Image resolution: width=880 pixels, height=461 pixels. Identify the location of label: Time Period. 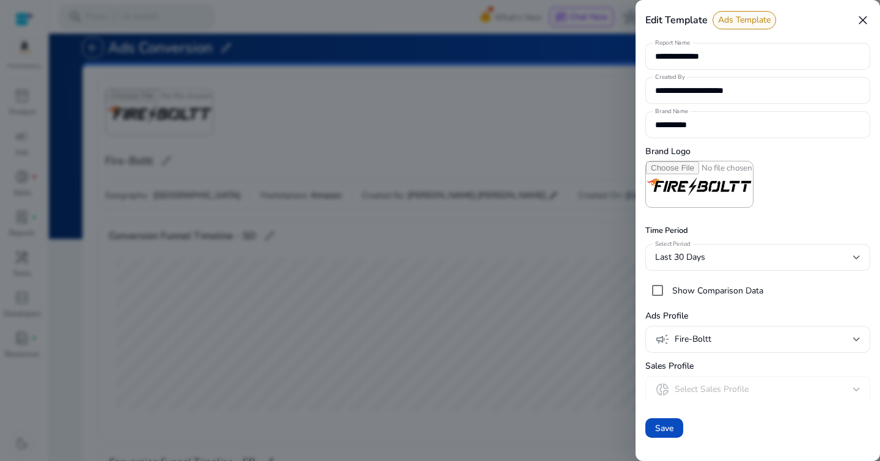
(743, 230).